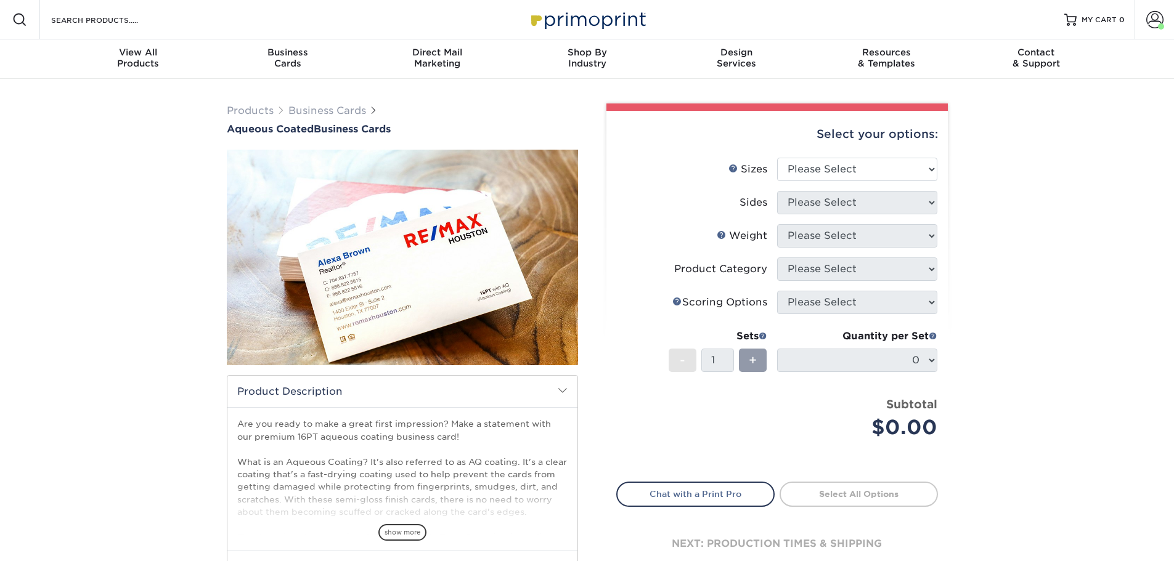 The height and width of the screenshot is (561, 1174). What do you see at coordinates (587, 58) in the screenshot?
I see `div: Industry` at bounding box center [587, 58].